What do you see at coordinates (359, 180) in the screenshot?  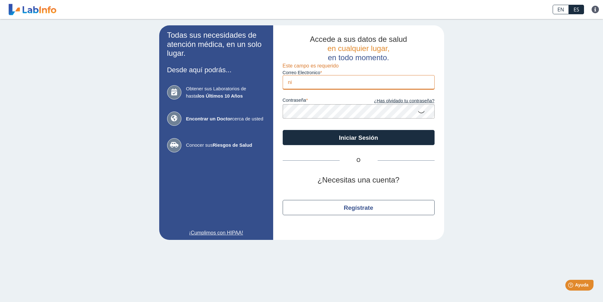 I see `h2: ¿Necesitas una cuenta?` at bounding box center [359, 180].